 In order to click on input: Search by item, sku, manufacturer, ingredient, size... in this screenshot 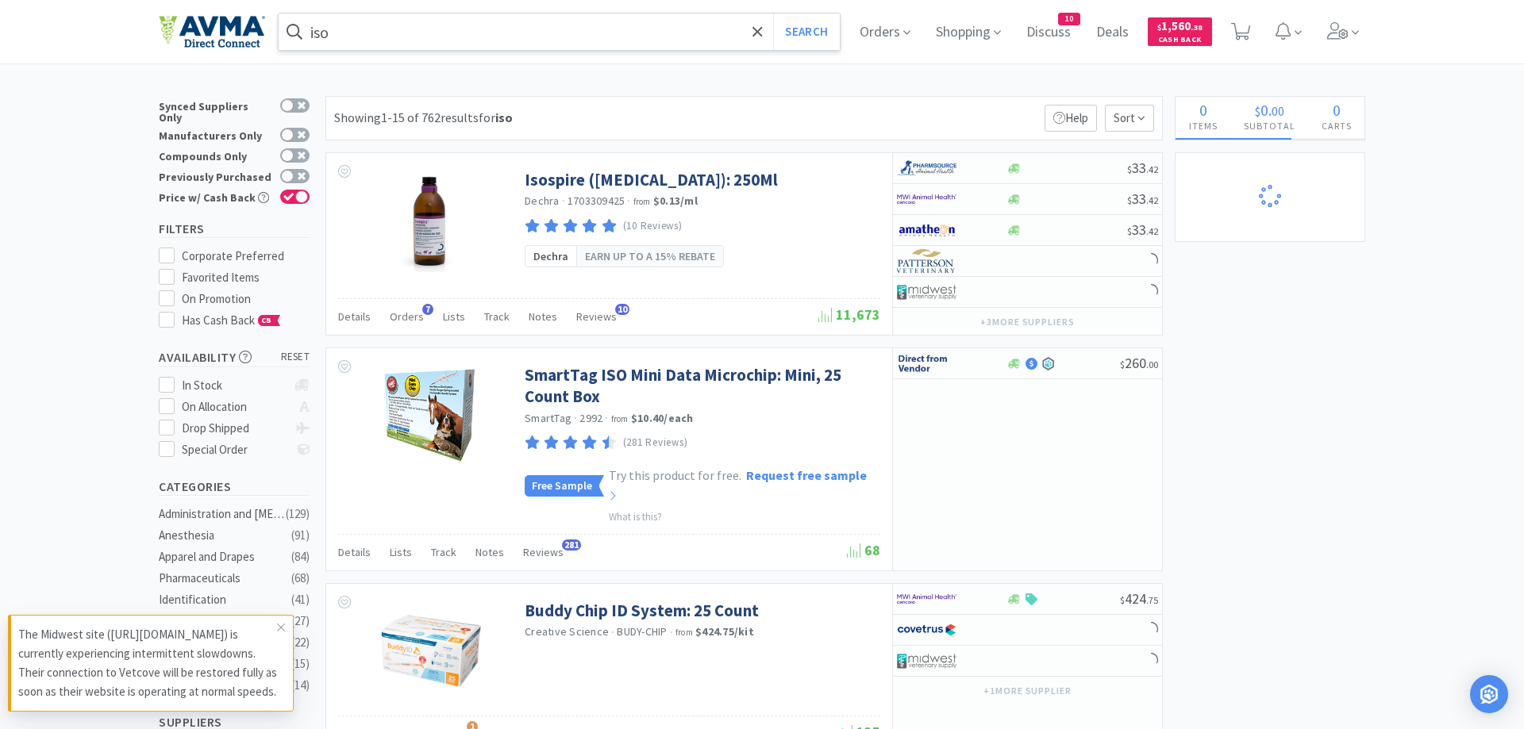, I will do `click(559, 32)`.